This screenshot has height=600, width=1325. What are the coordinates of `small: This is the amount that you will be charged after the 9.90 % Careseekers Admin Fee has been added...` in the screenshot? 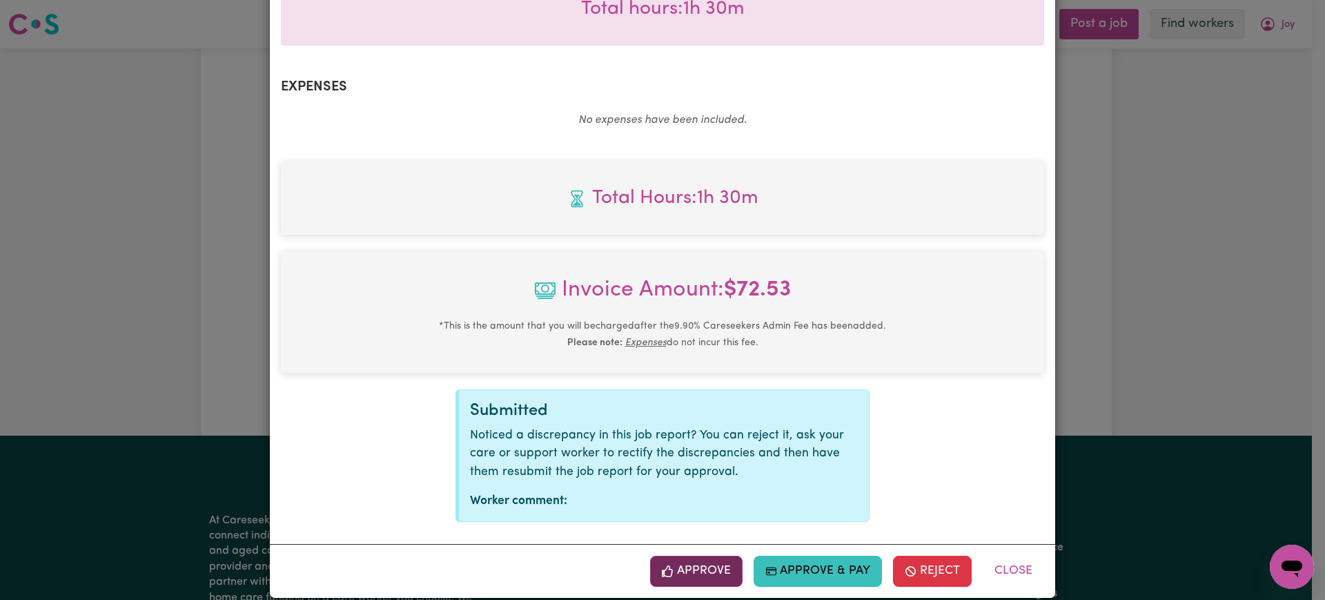 It's located at (662, 334).